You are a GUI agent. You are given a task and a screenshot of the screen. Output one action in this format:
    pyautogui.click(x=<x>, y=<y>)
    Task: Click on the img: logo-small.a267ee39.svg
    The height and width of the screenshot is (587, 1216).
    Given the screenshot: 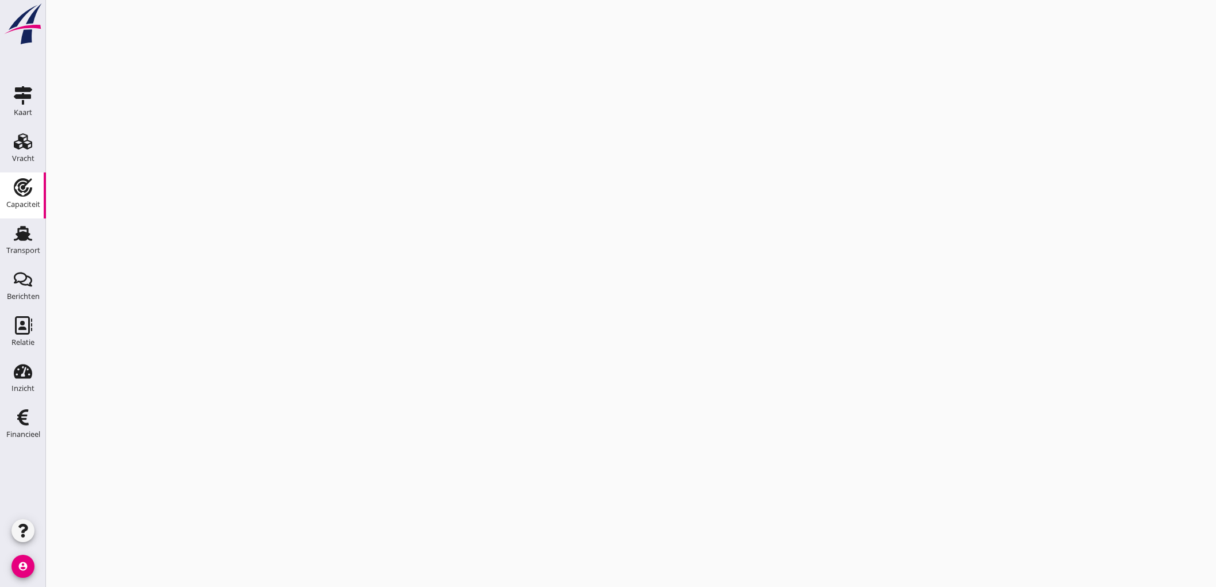 What is the action you would take?
    pyautogui.click(x=23, y=24)
    